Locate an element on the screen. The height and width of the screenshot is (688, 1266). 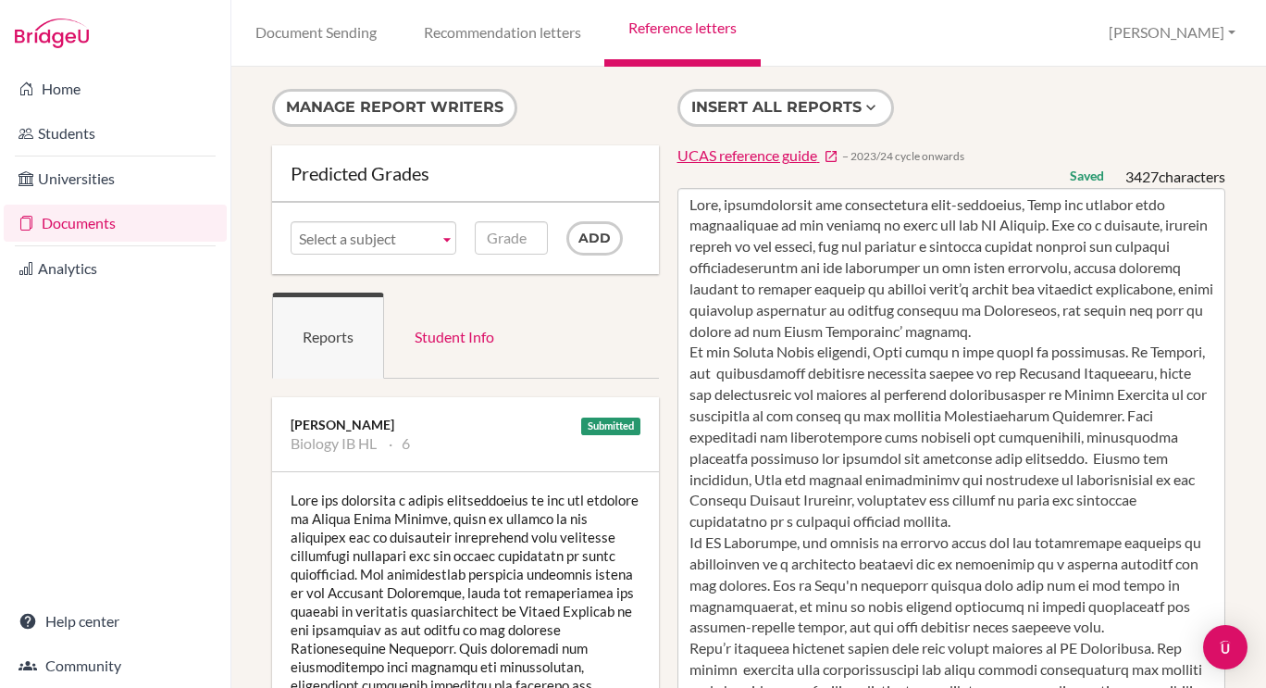
li: 6 is located at coordinates (399, 443).